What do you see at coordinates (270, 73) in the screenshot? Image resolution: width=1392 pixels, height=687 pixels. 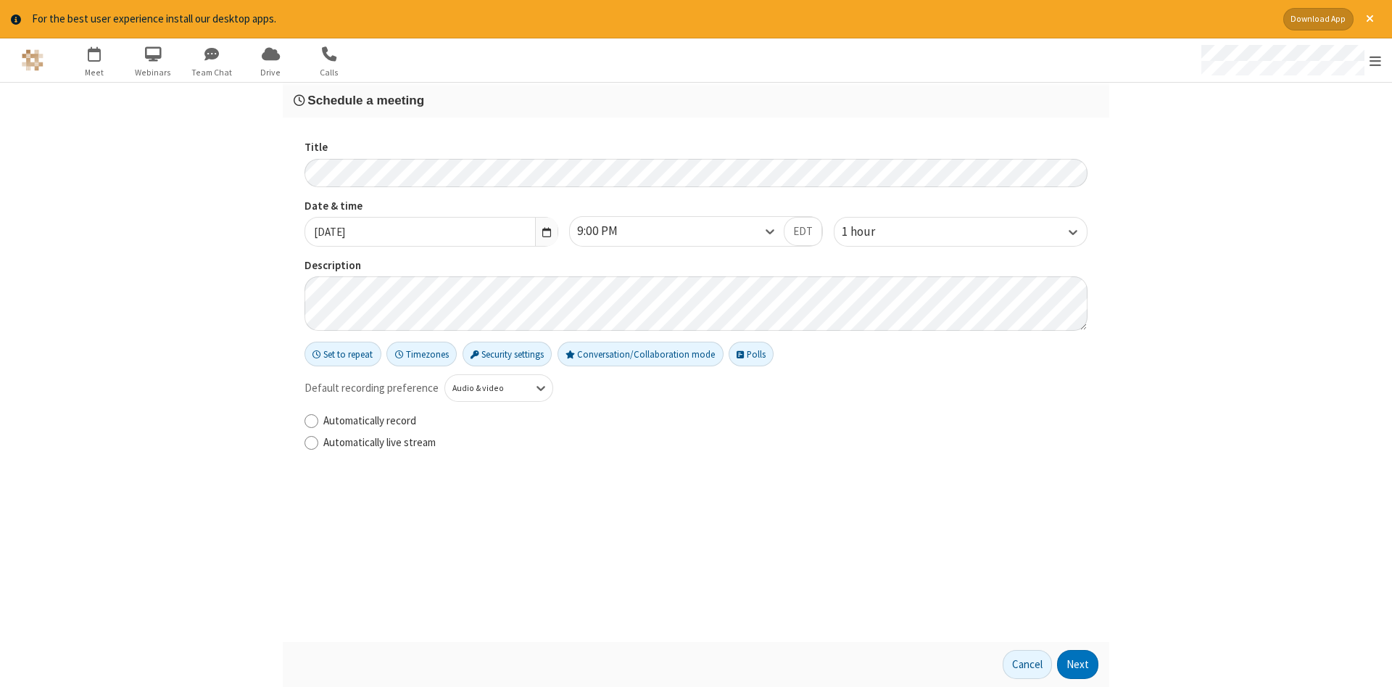 I see `span: Drive` at bounding box center [270, 73].